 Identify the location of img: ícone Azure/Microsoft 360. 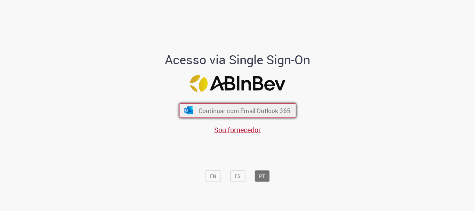
(188, 110).